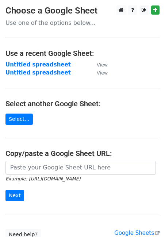  Describe the element at coordinates (15, 195) in the screenshot. I see `input: Next` at that location.